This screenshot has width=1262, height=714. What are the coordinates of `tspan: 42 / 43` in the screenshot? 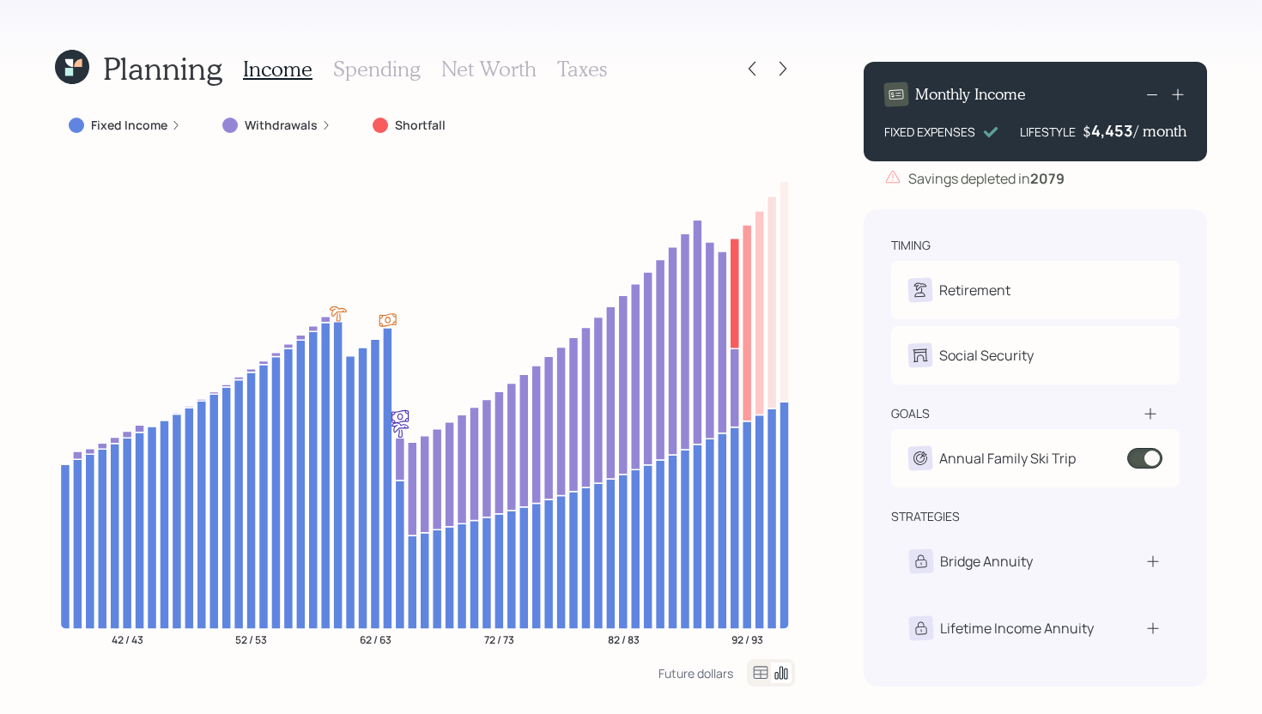 It's located at (127, 639).